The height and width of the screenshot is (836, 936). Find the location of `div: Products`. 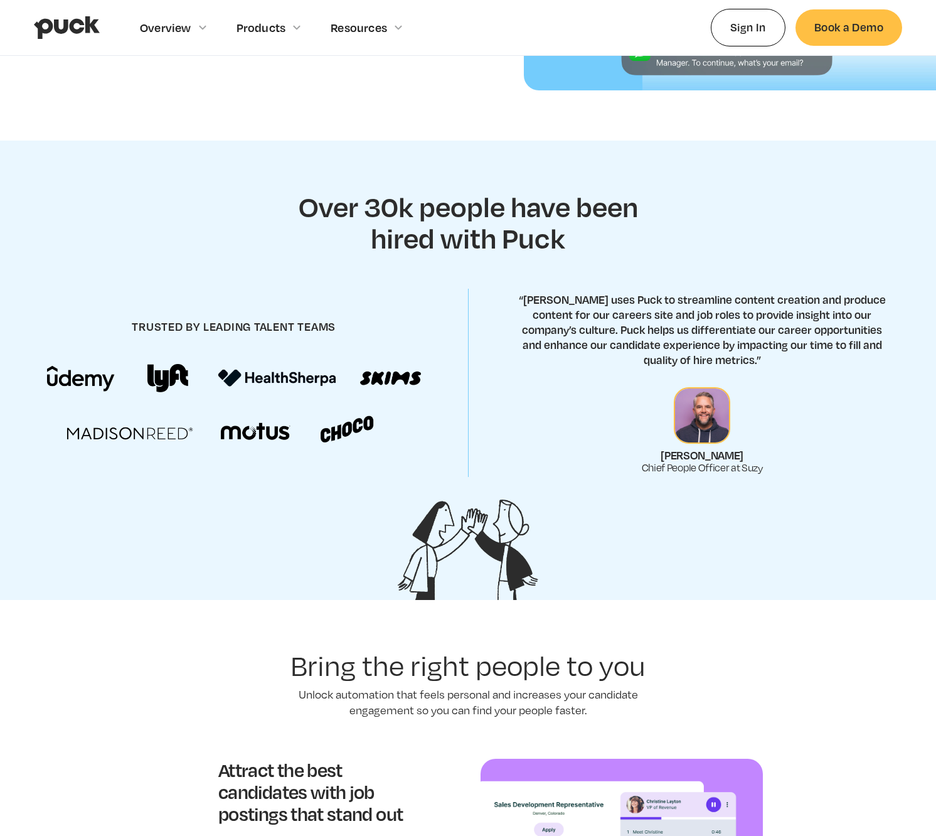

div: Products is located at coordinates (261, 28).